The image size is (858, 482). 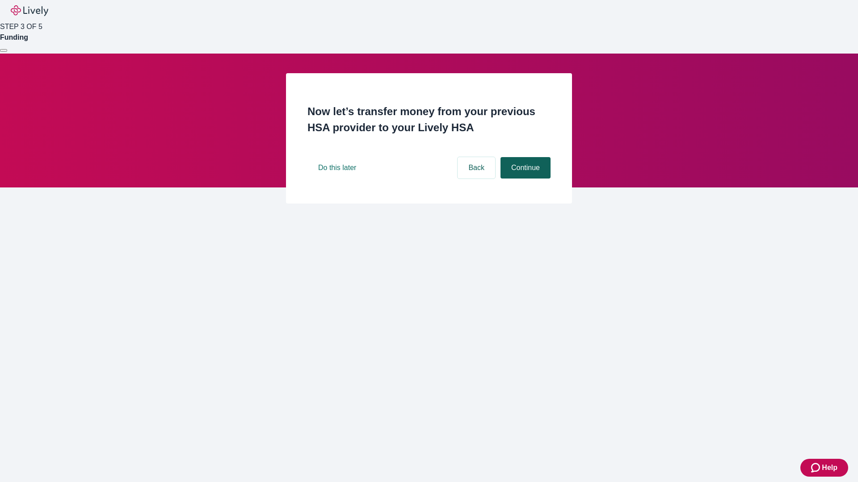 What do you see at coordinates (429, 120) in the screenshot?
I see `h2: Now let’s transfer money from your previous HSA provider to your Lively HSA` at bounding box center [429, 120].